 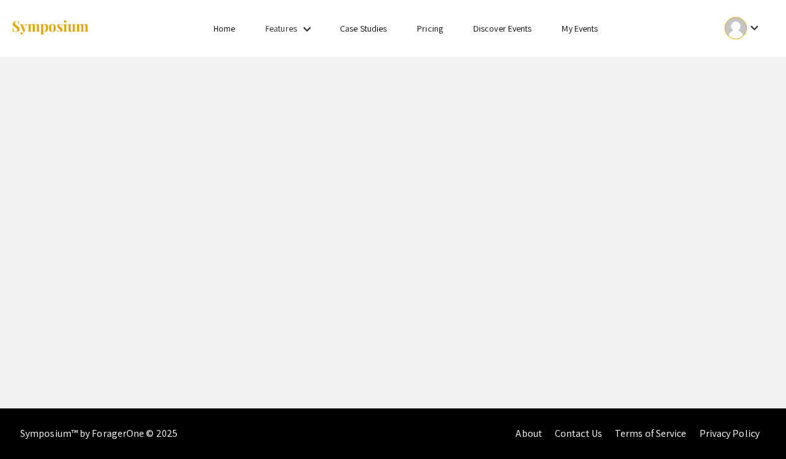 What do you see at coordinates (529, 433) in the screenshot?
I see `a: About` at bounding box center [529, 433].